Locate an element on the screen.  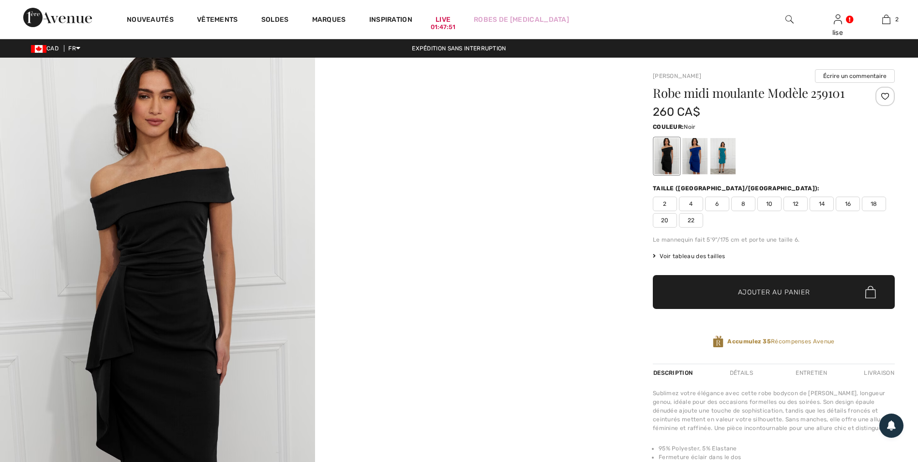
span: 8 is located at coordinates (743, 204).